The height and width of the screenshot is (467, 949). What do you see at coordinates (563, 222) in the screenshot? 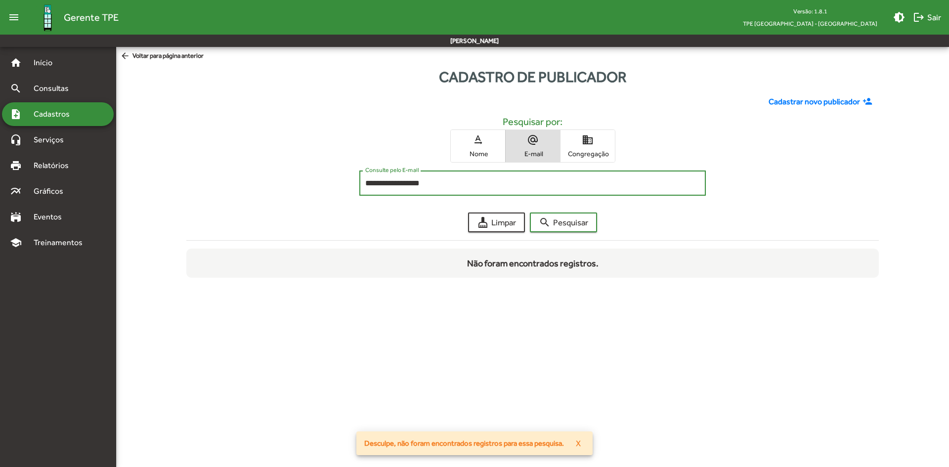
I see `button: Pesquisar` at bounding box center [563, 222].